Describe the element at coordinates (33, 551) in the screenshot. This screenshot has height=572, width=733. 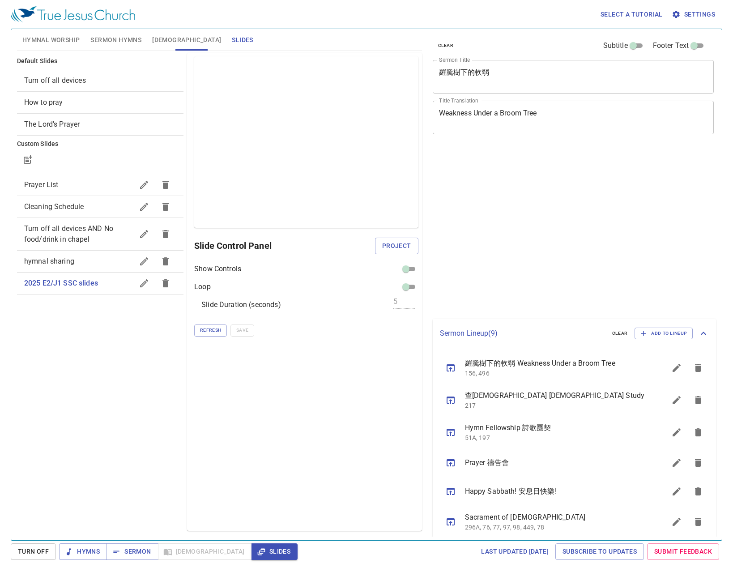
I see `span: Turn Off` at that location.